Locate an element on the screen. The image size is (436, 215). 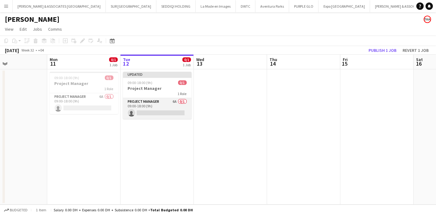
span: 11 is located at coordinates (53, 64).